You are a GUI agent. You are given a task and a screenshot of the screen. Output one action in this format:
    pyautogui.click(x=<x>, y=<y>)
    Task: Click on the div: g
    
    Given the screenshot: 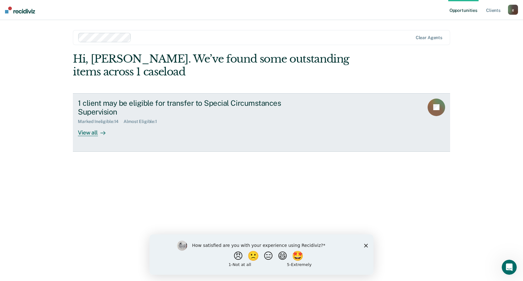 What is the action you would take?
    pyautogui.click(x=513, y=10)
    